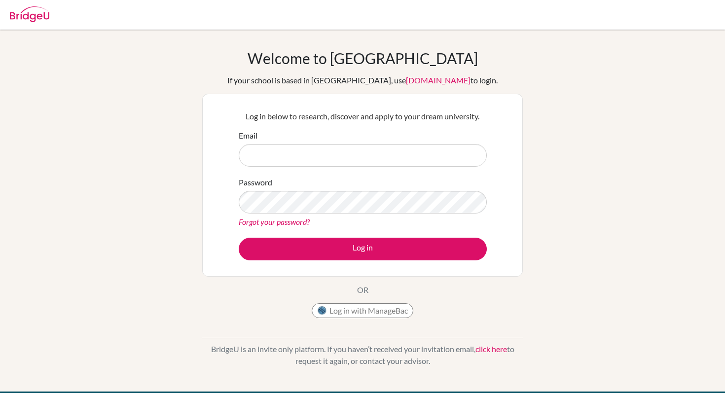 The width and height of the screenshot is (725, 393). What do you see at coordinates (30, 14) in the screenshot?
I see `img: Bridge-U` at bounding box center [30, 14].